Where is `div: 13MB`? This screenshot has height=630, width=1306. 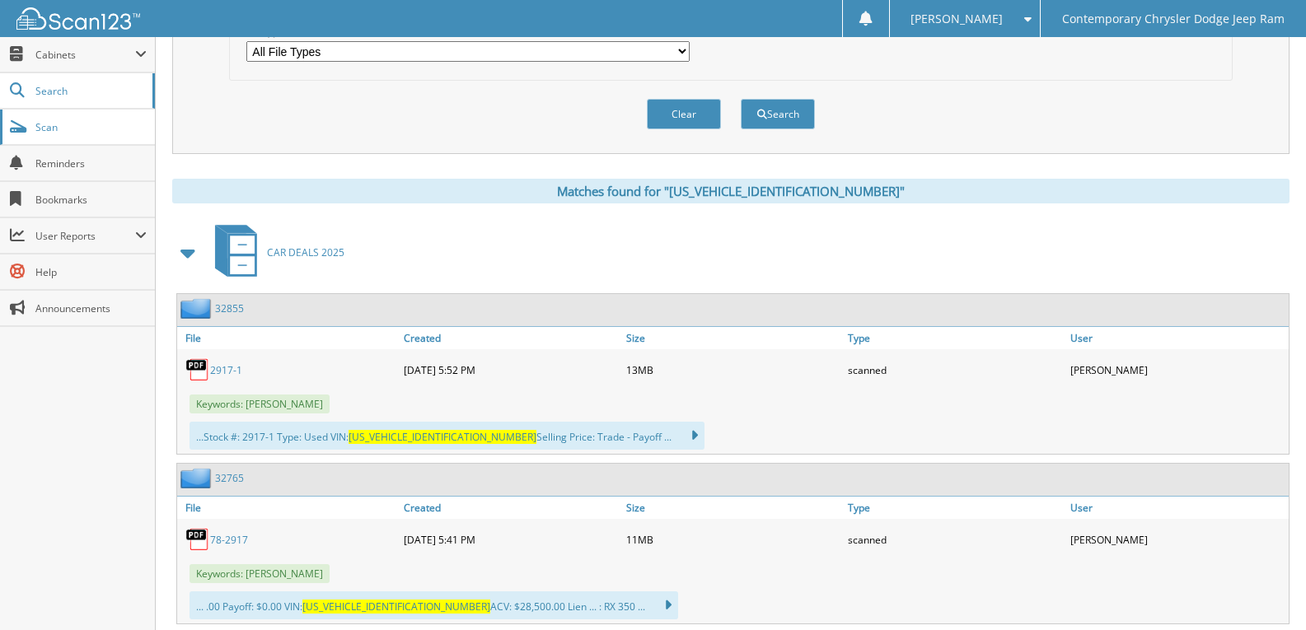
div: 13MB is located at coordinates (733, 370).